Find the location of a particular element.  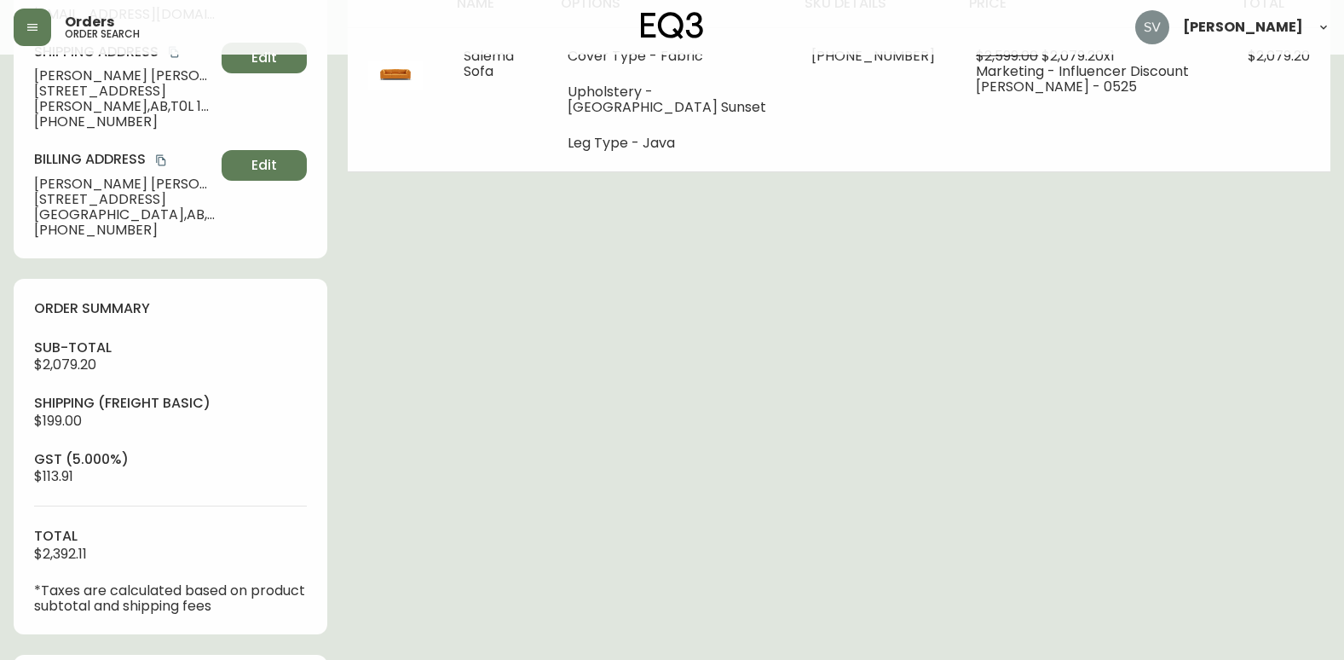

button: copy is located at coordinates (161, 160).